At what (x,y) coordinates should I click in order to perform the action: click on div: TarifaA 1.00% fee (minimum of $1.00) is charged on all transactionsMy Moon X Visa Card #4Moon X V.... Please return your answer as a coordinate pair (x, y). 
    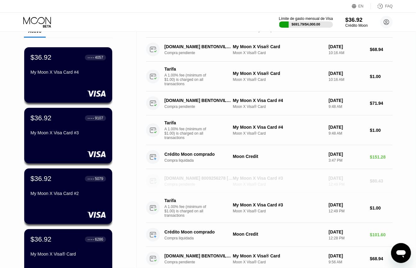
    Looking at the image, I should click on (269, 130).